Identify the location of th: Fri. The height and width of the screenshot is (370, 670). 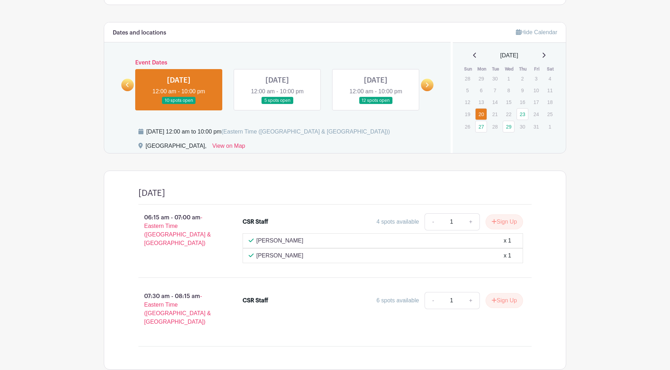
(536, 69).